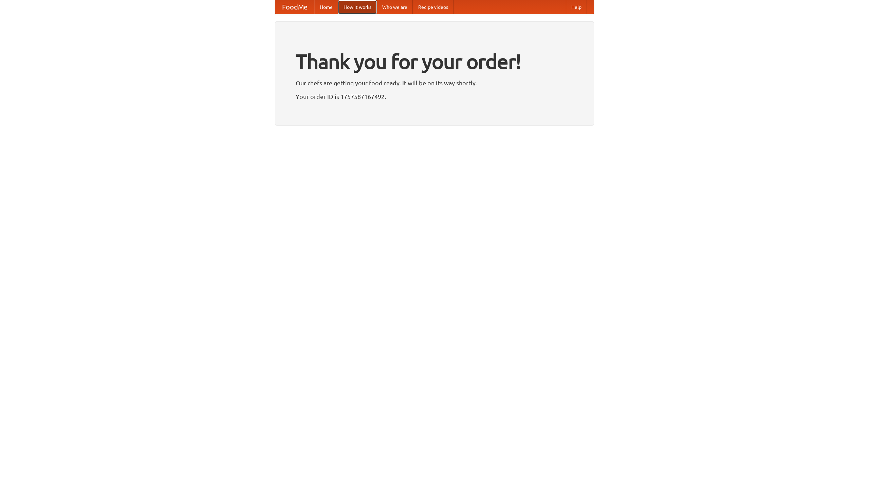 Image resolution: width=869 pixels, height=481 pixels. Describe the element at coordinates (295, 7) in the screenshot. I see `a: FoodMe` at that location.